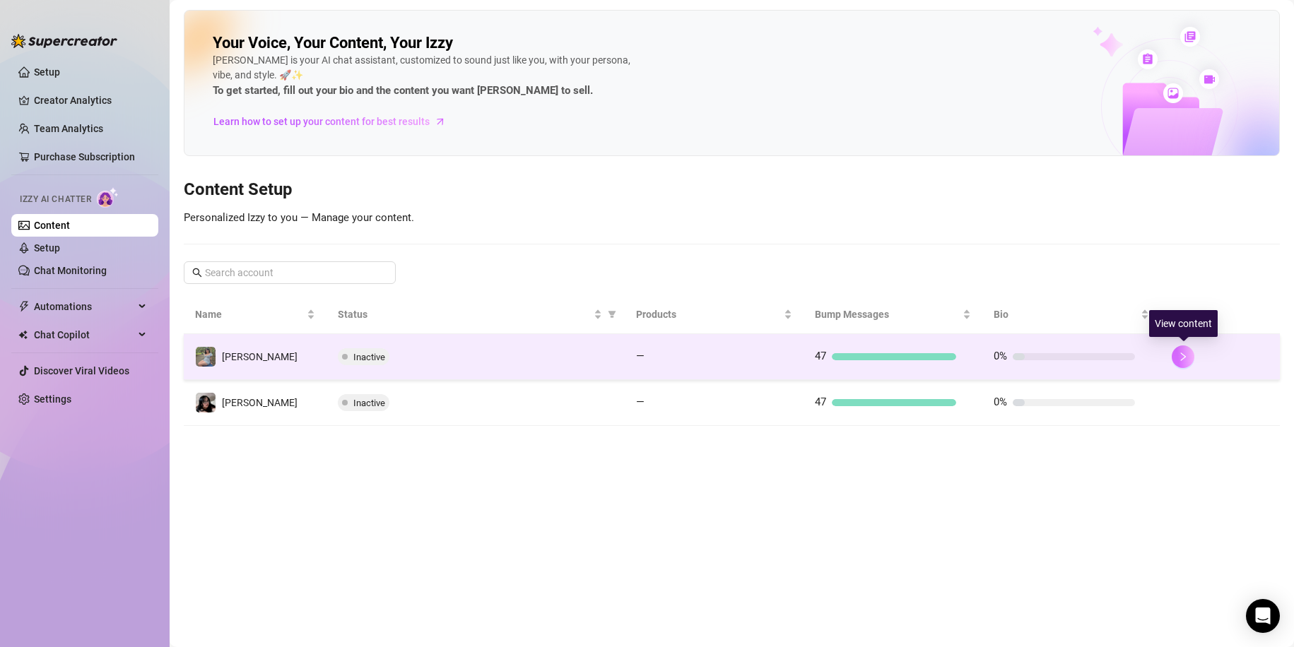 The height and width of the screenshot is (647, 1294). Describe the element at coordinates (333, 43) in the screenshot. I see `h2: Your Voice, Your Content, Your Izzy` at that location.